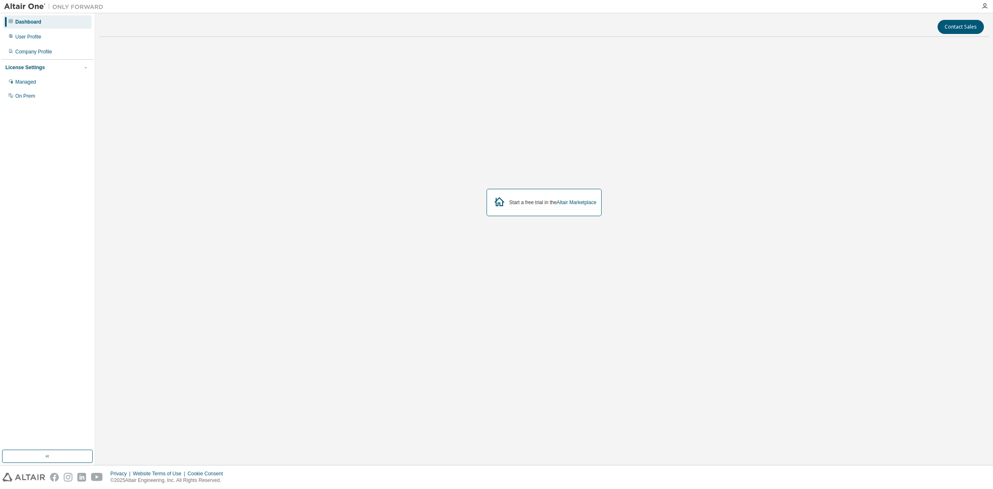 The height and width of the screenshot is (489, 993). What do you see at coordinates (577, 202) in the screenshot?
I see `a: Altair Marketplace` at bounding box center [577, 202].